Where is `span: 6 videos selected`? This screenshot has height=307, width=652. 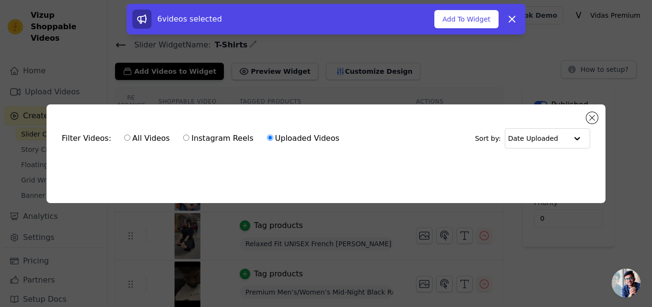
span: 6 videos selected is located at coordinates (189, 19).